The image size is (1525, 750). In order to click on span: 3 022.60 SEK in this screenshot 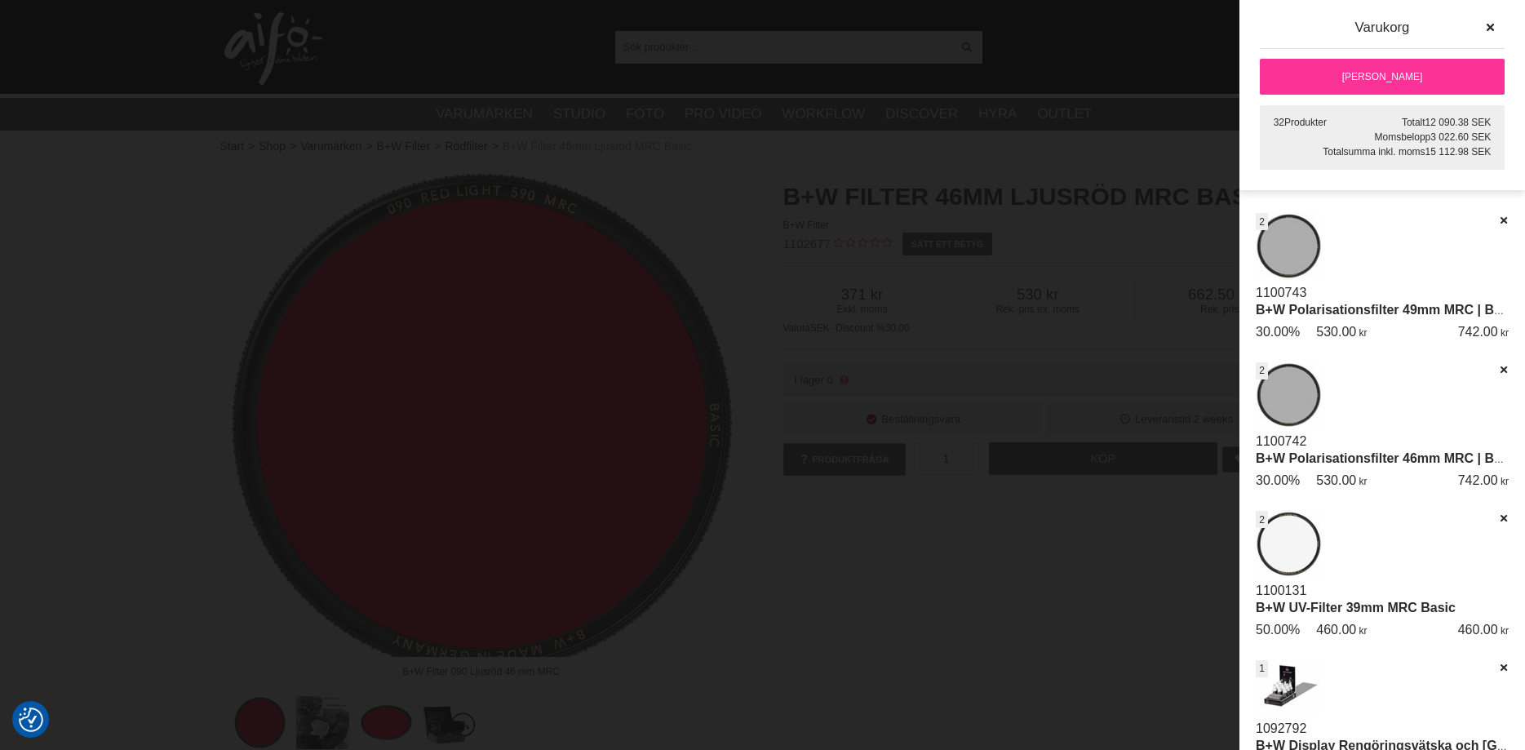, I will do `click(1461, 137)`.